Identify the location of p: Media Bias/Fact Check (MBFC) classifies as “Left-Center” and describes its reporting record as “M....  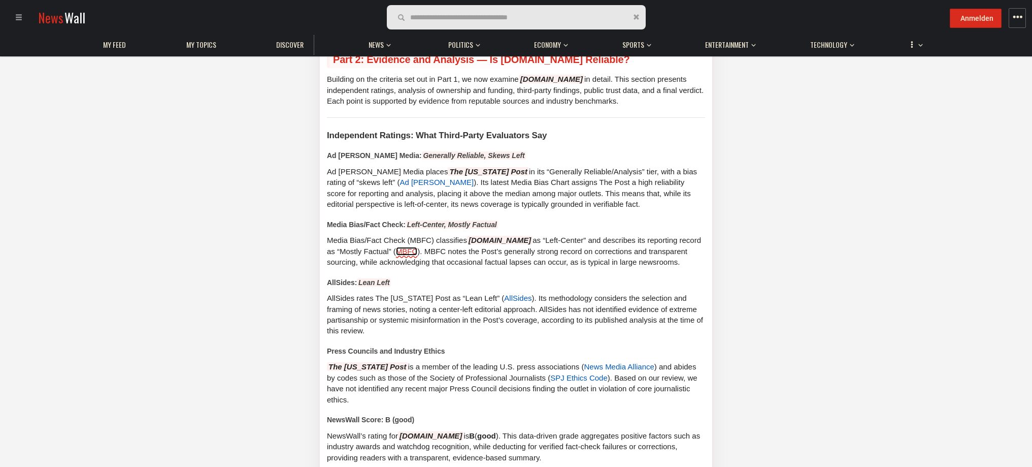
(516, 251).